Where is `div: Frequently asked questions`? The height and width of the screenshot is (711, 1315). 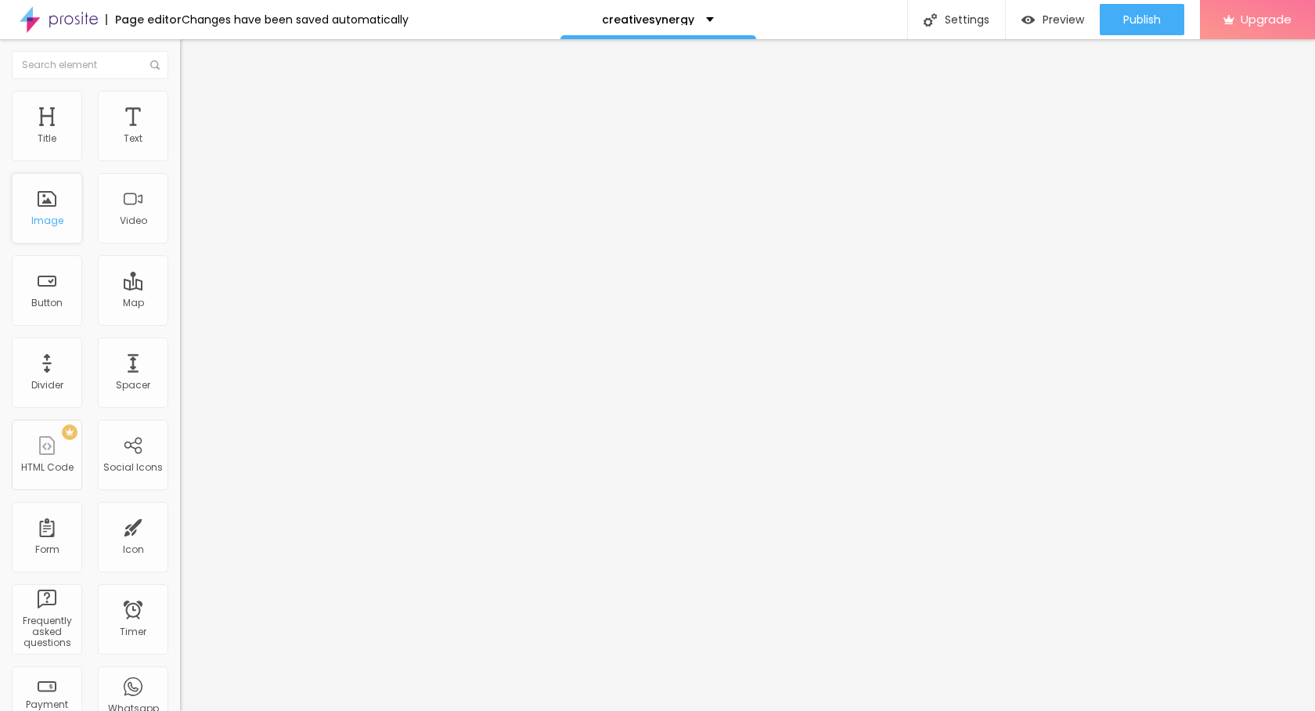
div: Frequently asked questions is located at coordinates (46, 631).